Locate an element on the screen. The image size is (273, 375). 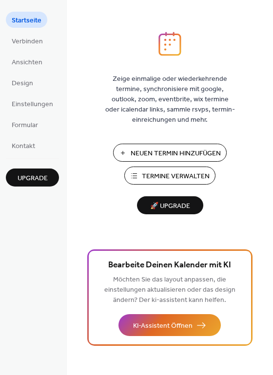
span: Upgrade is located at coordinates (33, 178).